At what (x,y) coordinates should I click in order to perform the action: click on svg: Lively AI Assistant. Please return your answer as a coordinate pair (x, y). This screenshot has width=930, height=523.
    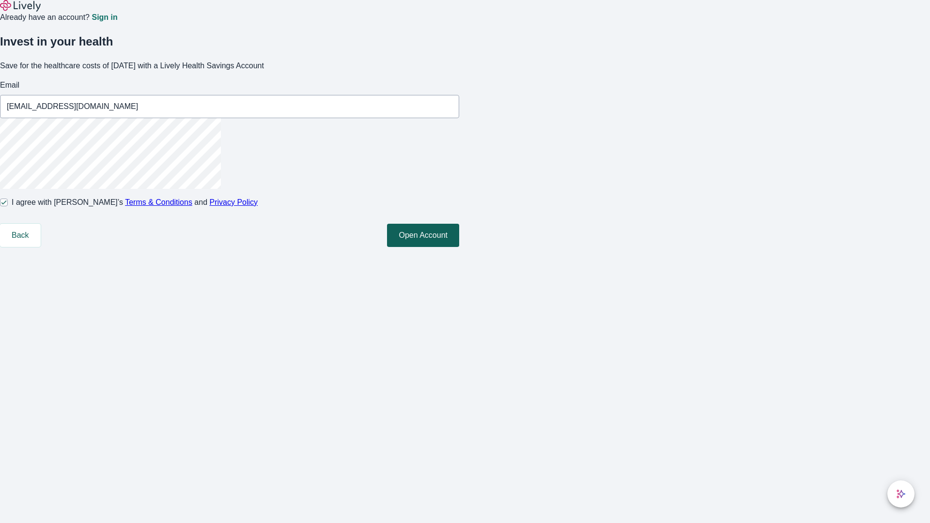
    Looking at the image, I should click on (901, 494).